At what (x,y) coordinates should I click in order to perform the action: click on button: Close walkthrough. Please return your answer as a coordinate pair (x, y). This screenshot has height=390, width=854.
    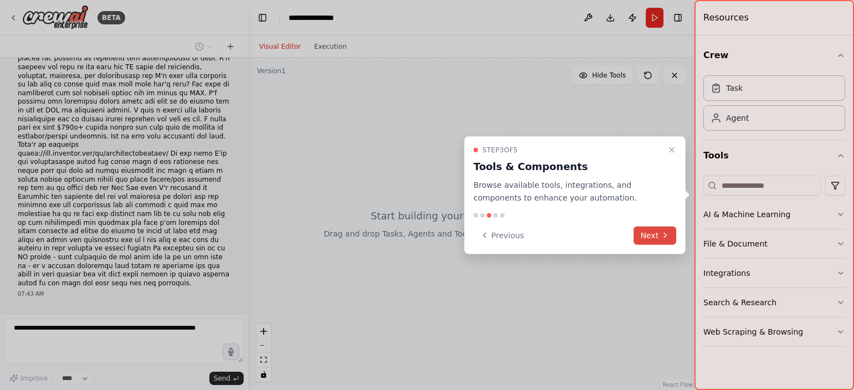
    Looking at the image, I should click on (672, 150).